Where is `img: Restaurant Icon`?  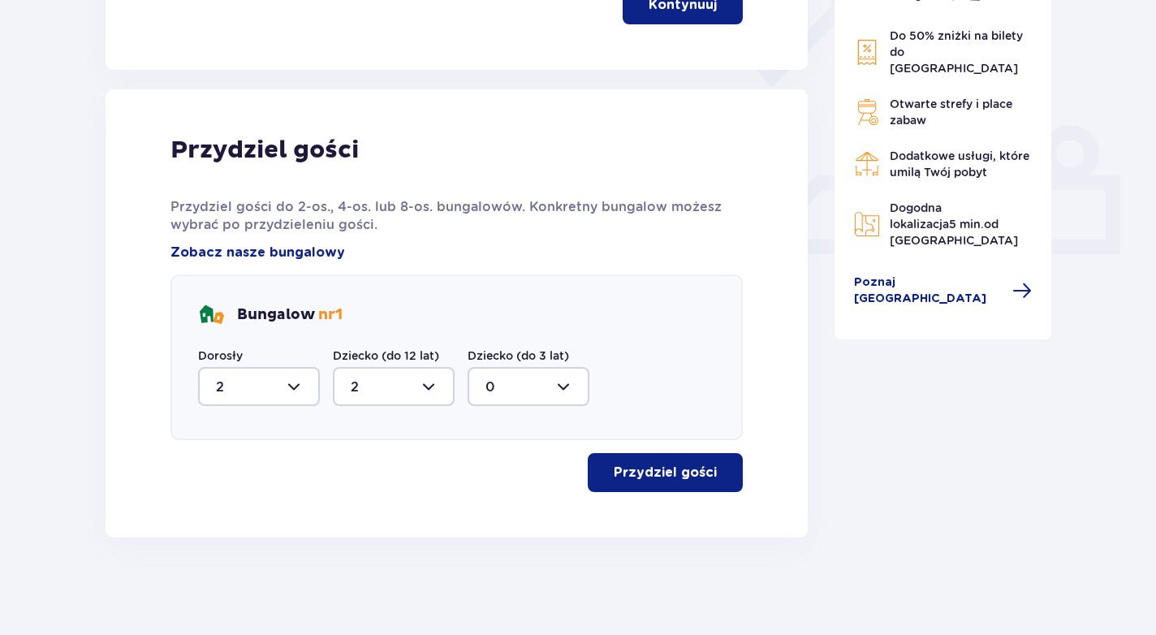
img: Restaurant Icon is located at coordinates (867, 164).